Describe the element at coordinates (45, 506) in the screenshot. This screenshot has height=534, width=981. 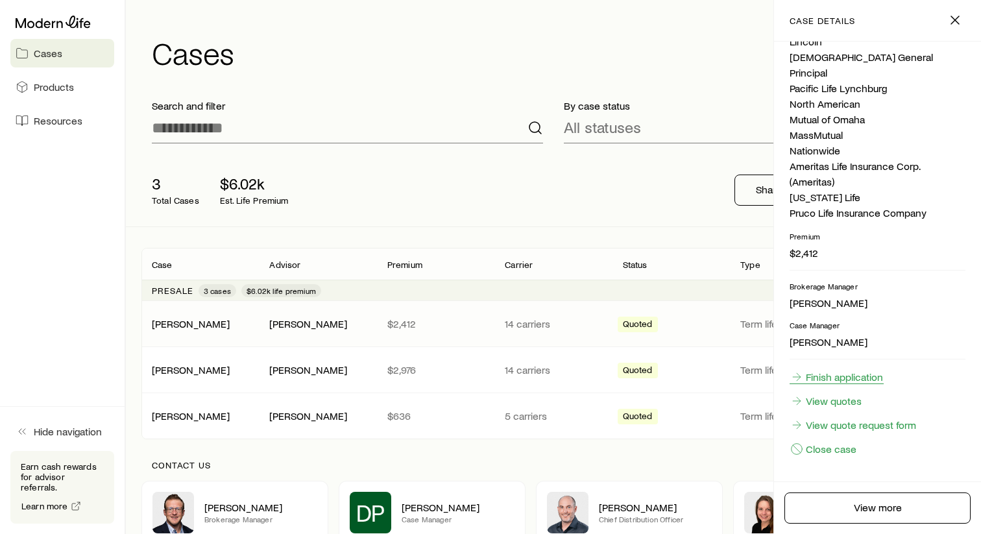
I see `span: Learn more` at that location.